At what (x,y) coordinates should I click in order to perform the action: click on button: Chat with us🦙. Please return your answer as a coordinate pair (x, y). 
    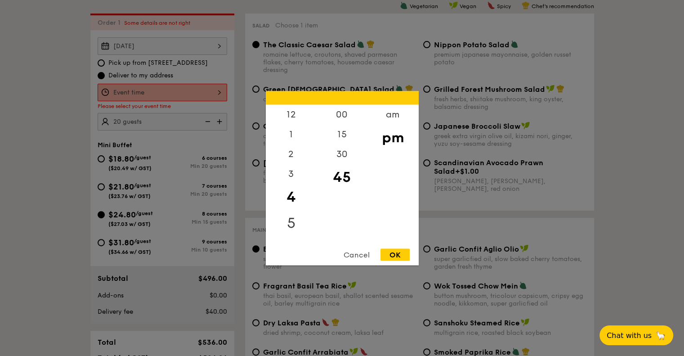
    Looking at the image, I should click on (636, 335).